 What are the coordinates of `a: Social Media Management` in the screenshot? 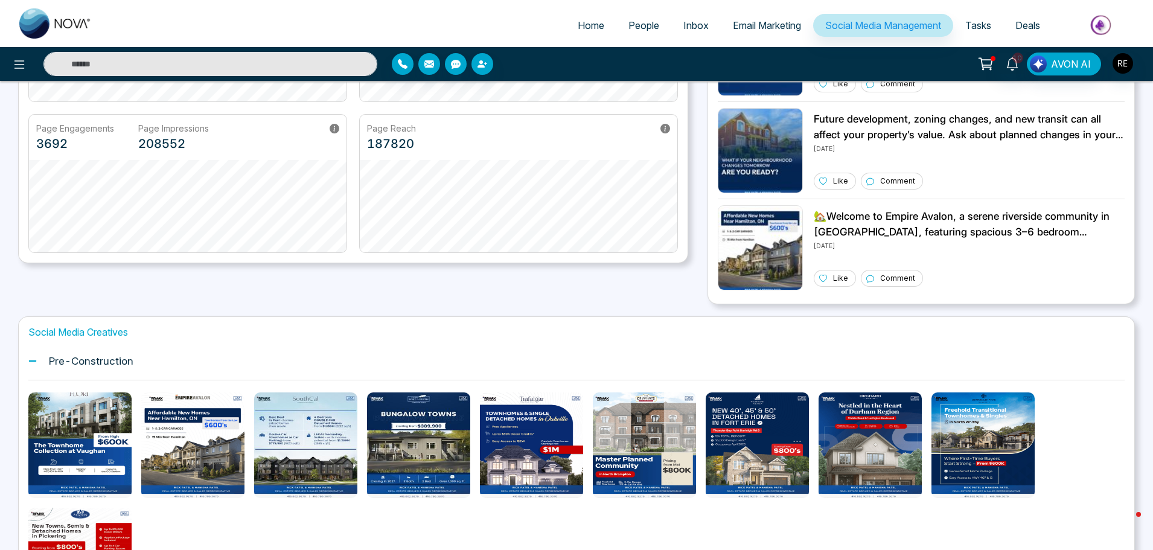 It's located at (883, 25).